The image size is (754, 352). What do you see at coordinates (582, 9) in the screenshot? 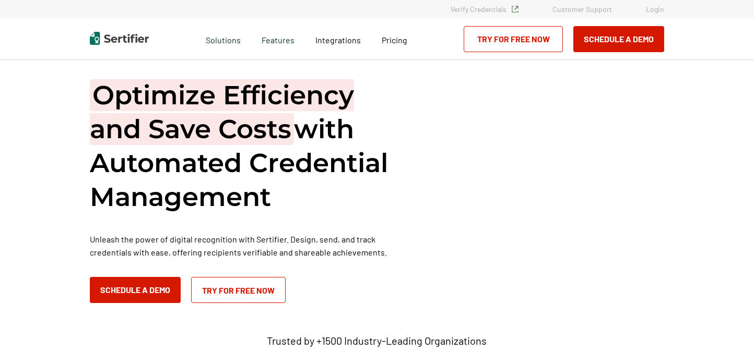
I see `a: Customer Support` at bounding box center [582, 9].